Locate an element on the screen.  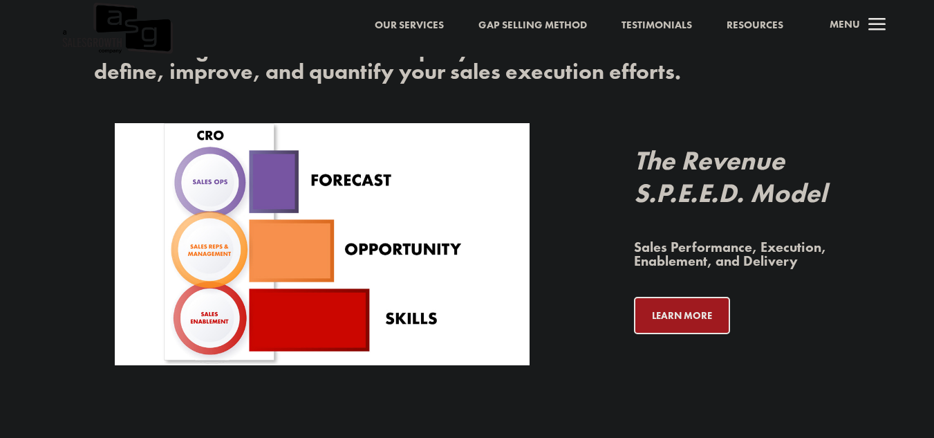
h2: The Revenue S.P.E.E.D. Model is located at coordinates (756, 180).